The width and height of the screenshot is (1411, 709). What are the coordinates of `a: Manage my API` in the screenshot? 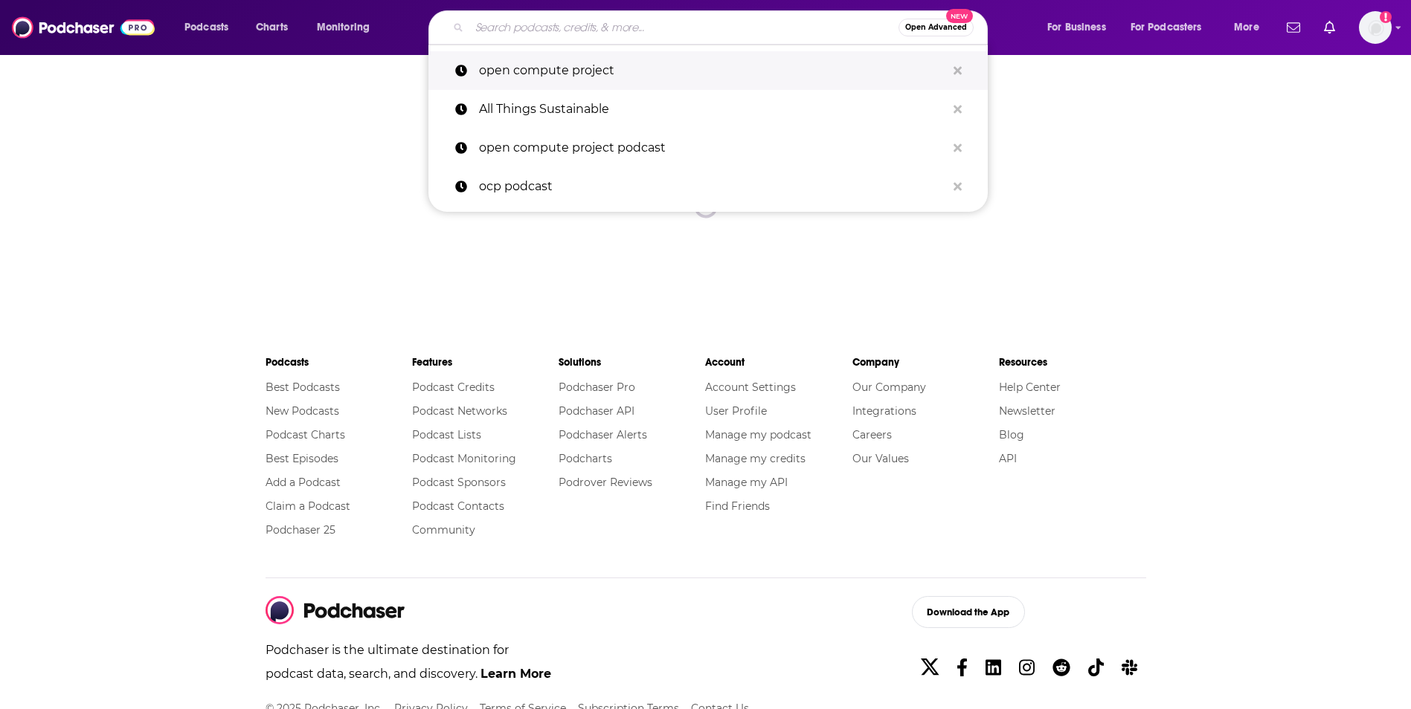 It's located at (746, 483).